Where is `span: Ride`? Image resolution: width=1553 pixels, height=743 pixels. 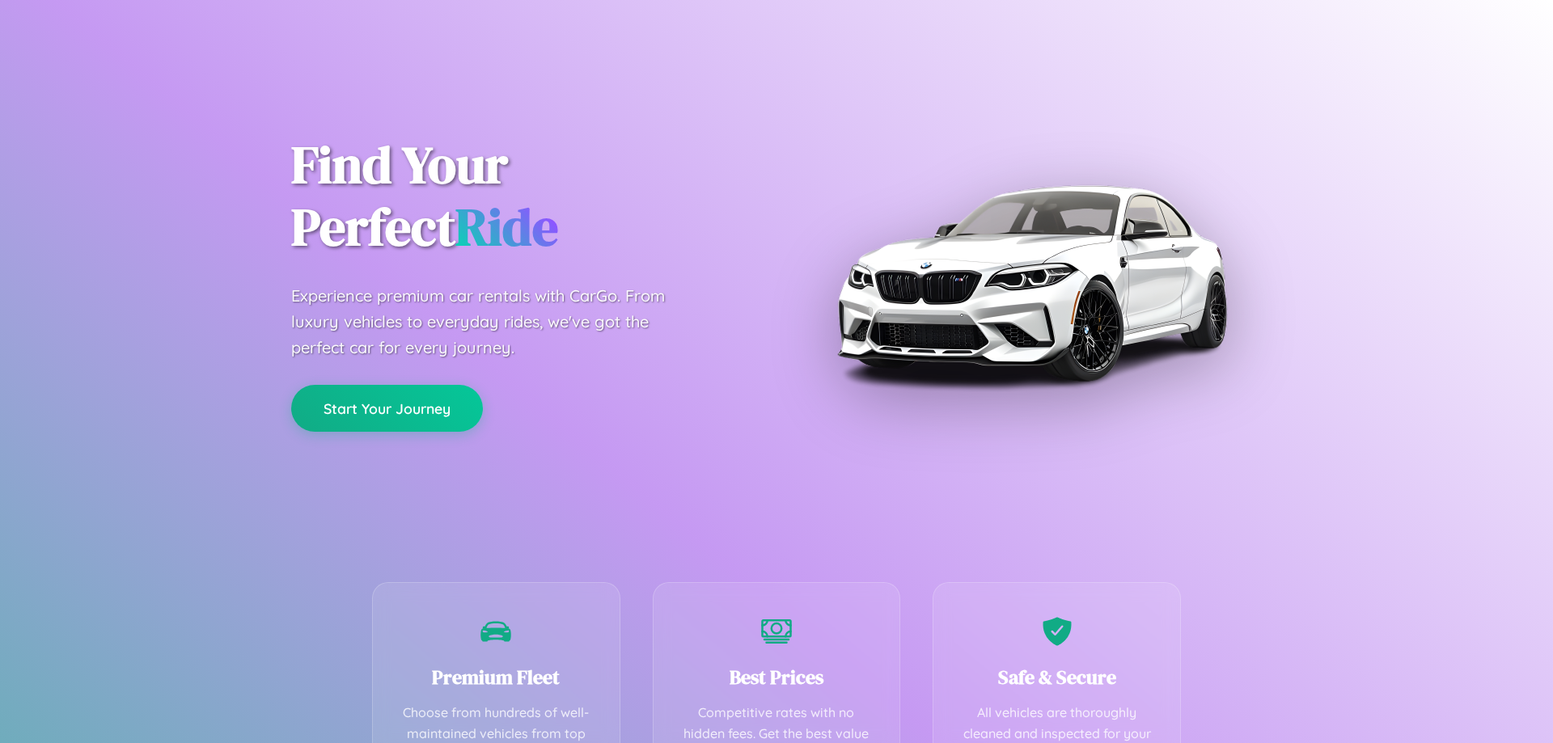 span: Ride is located at coordinates (506, 226).